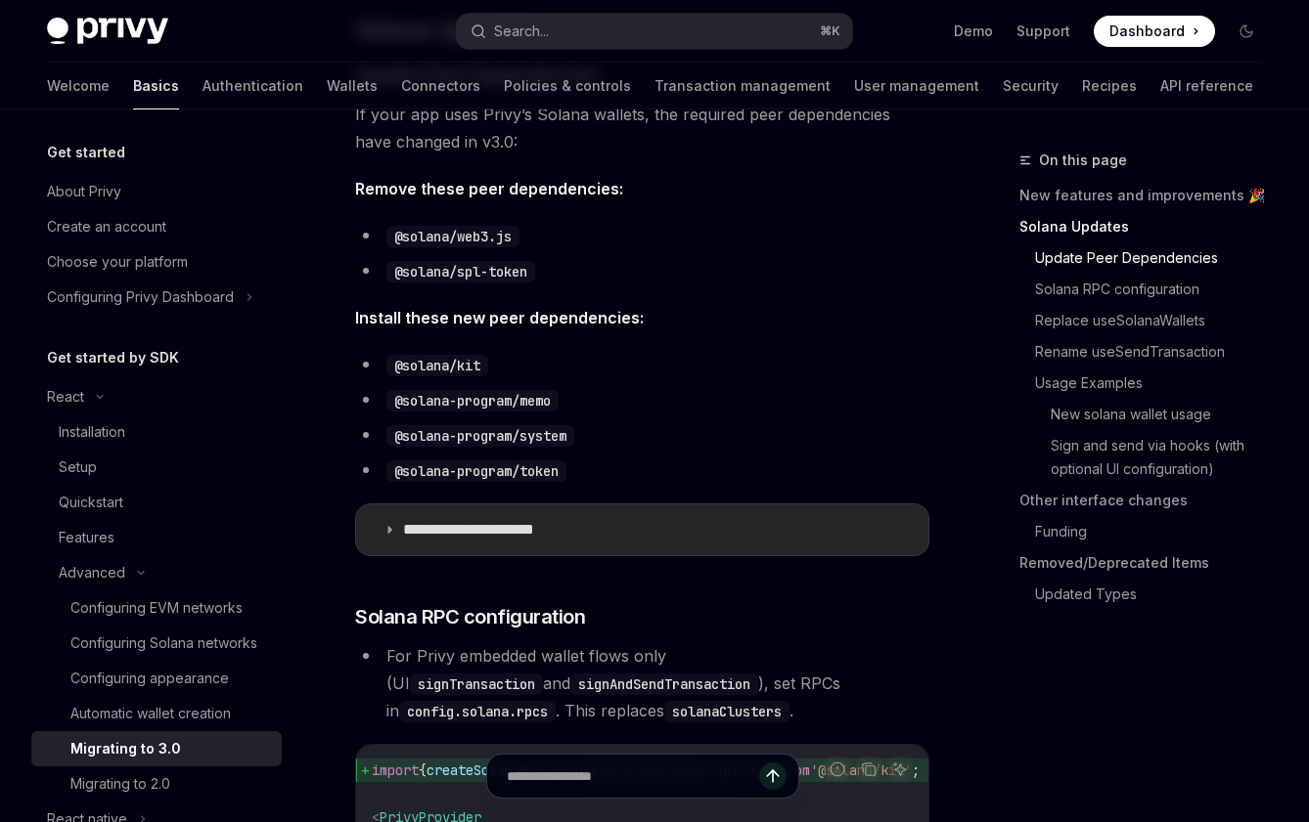 The height and width of the screenshot is (822, 1309). Describe the element at coordinates (108, 31) in the screenshot. I see `img: dark logo` at that location.